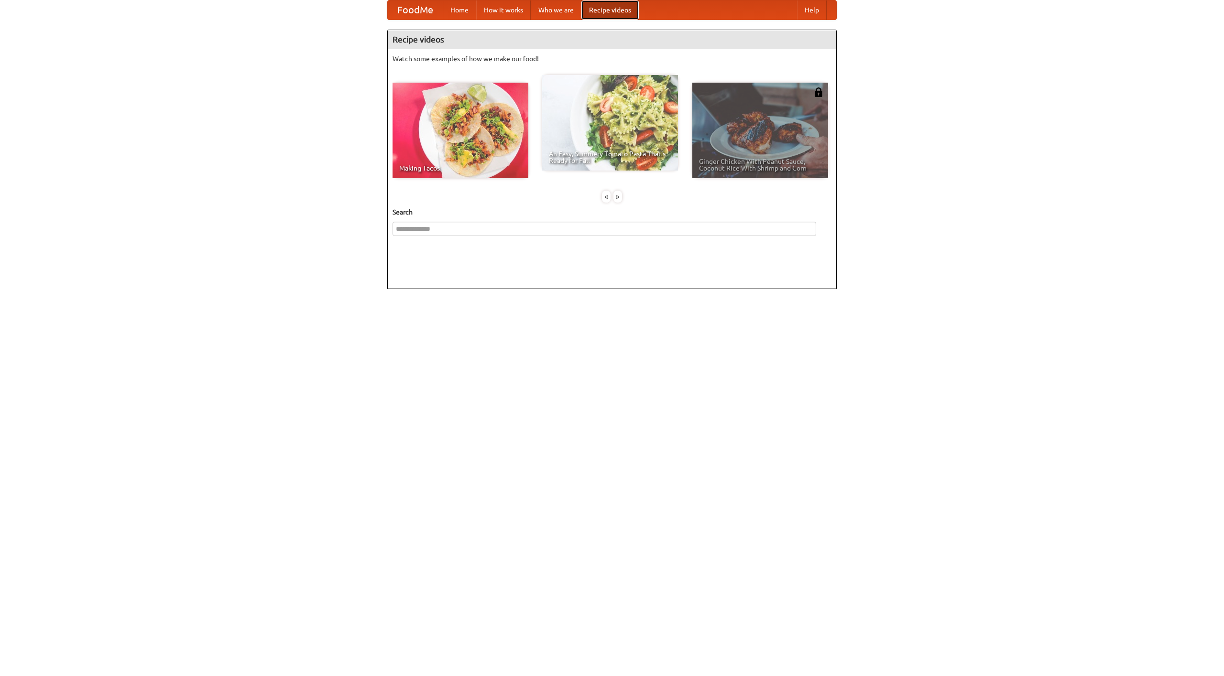  I want to click on a: Making Tacos, so click(460, 130).